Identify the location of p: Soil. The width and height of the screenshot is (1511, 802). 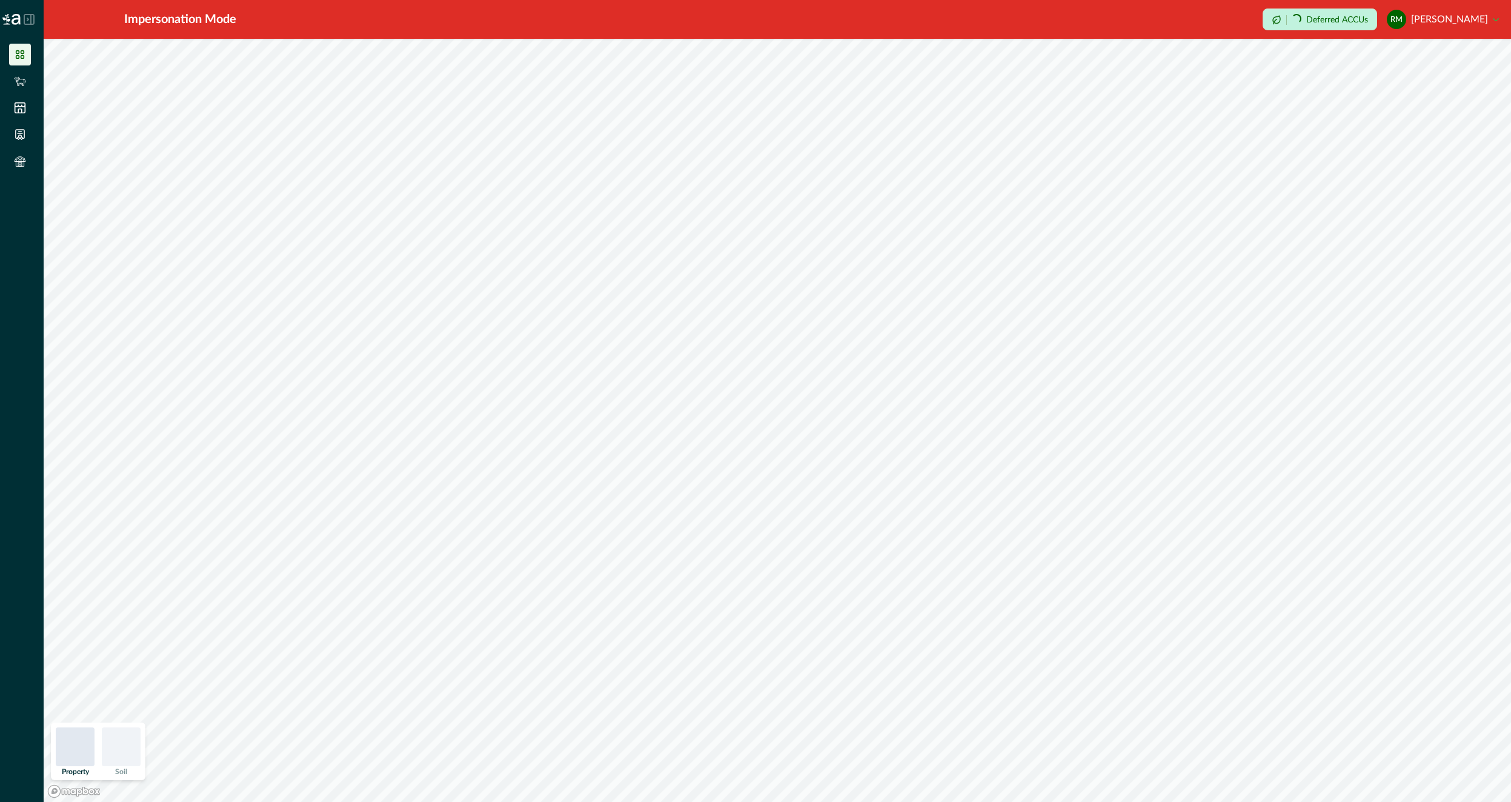
(121, 771).